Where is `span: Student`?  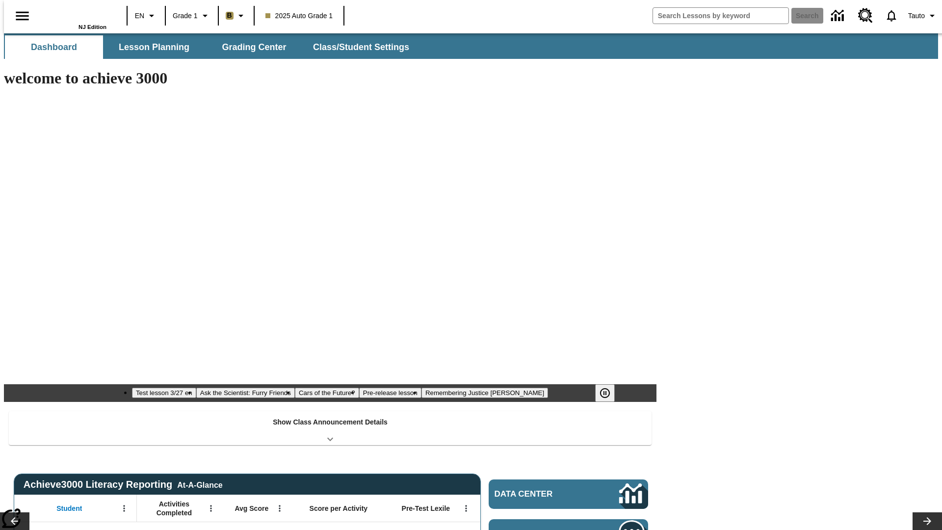 span: Student is located at coordinates (69, 508).